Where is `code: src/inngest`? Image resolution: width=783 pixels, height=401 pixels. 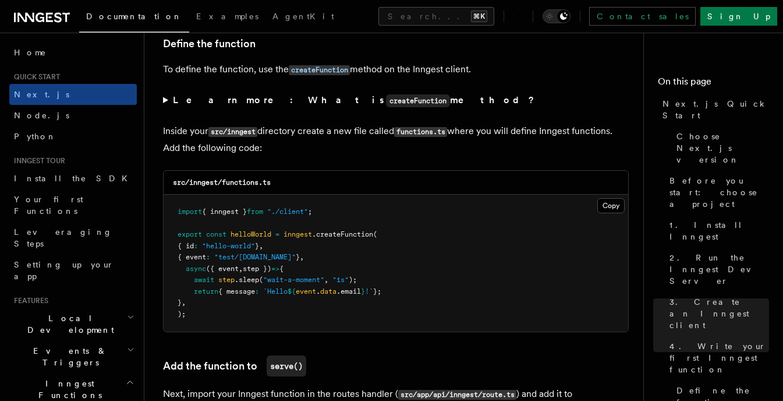 code: src/inngest is located at coordinates (233, 132).